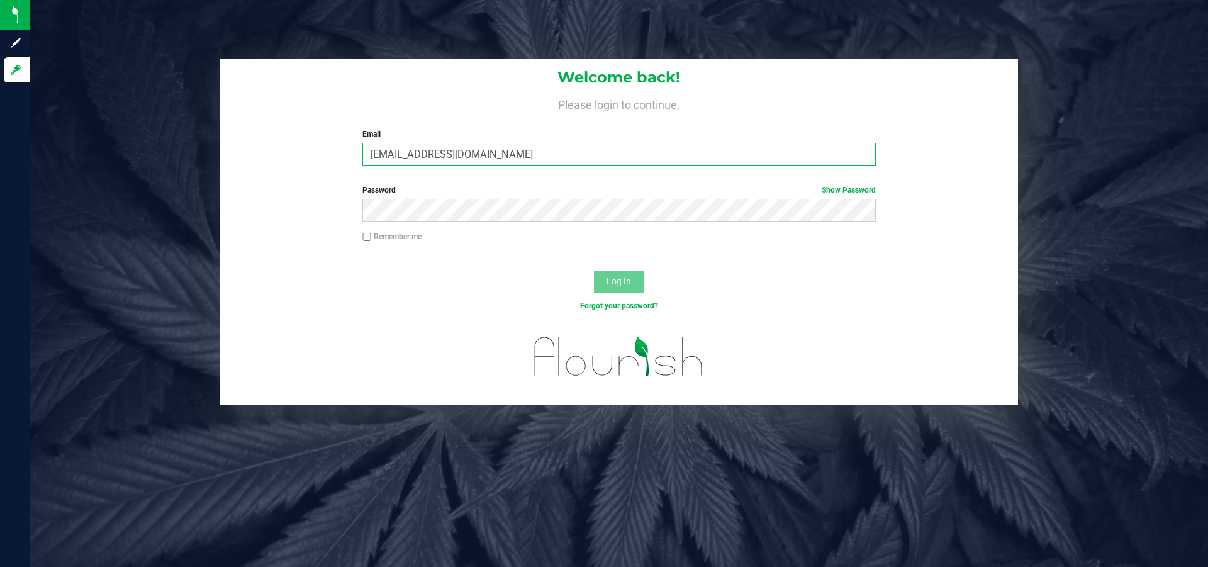 This screenshot has width=1208, height=567. I want to click on span: Log In, so click(618, 281).